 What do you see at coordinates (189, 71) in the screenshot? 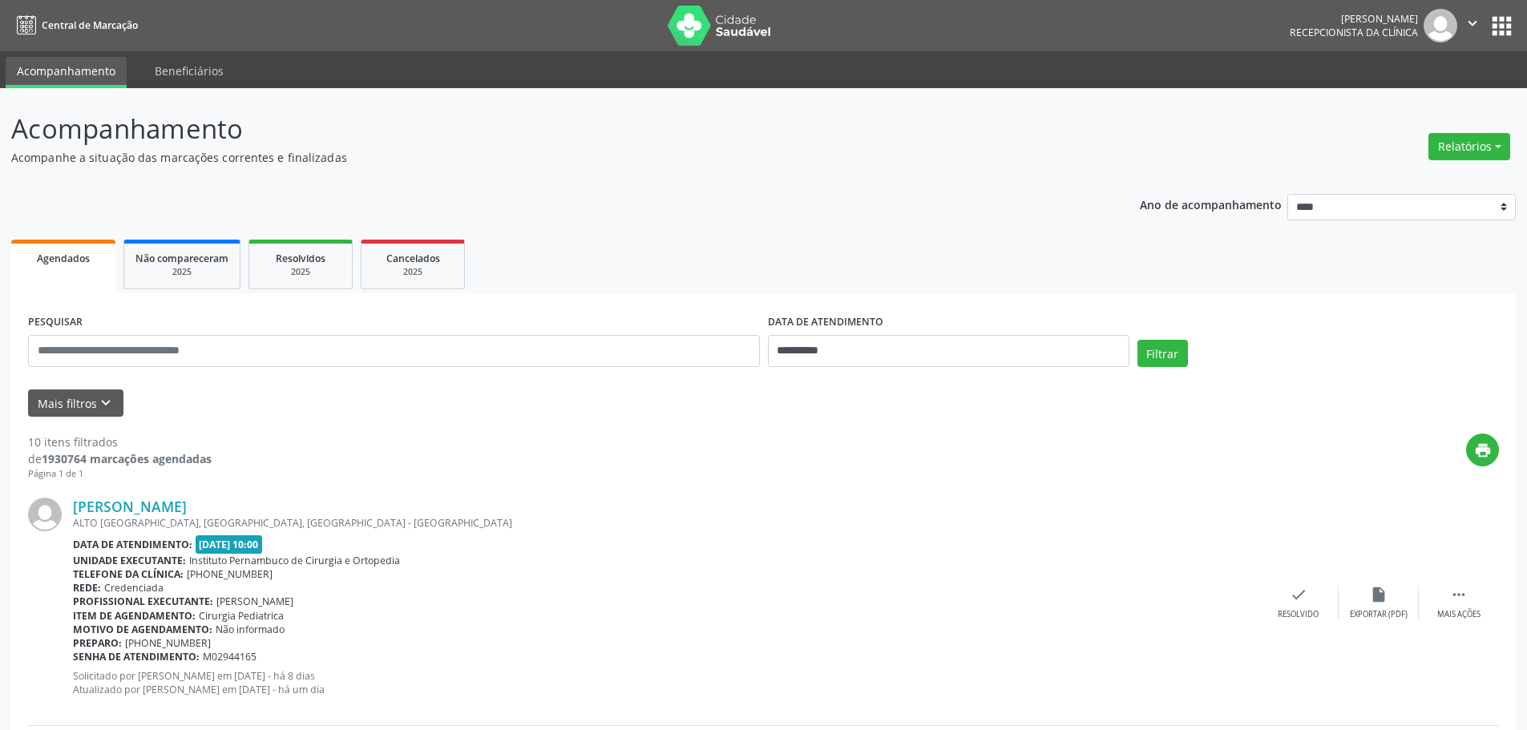
I see `a: Beneficiários` at bounding box center [189, 71].